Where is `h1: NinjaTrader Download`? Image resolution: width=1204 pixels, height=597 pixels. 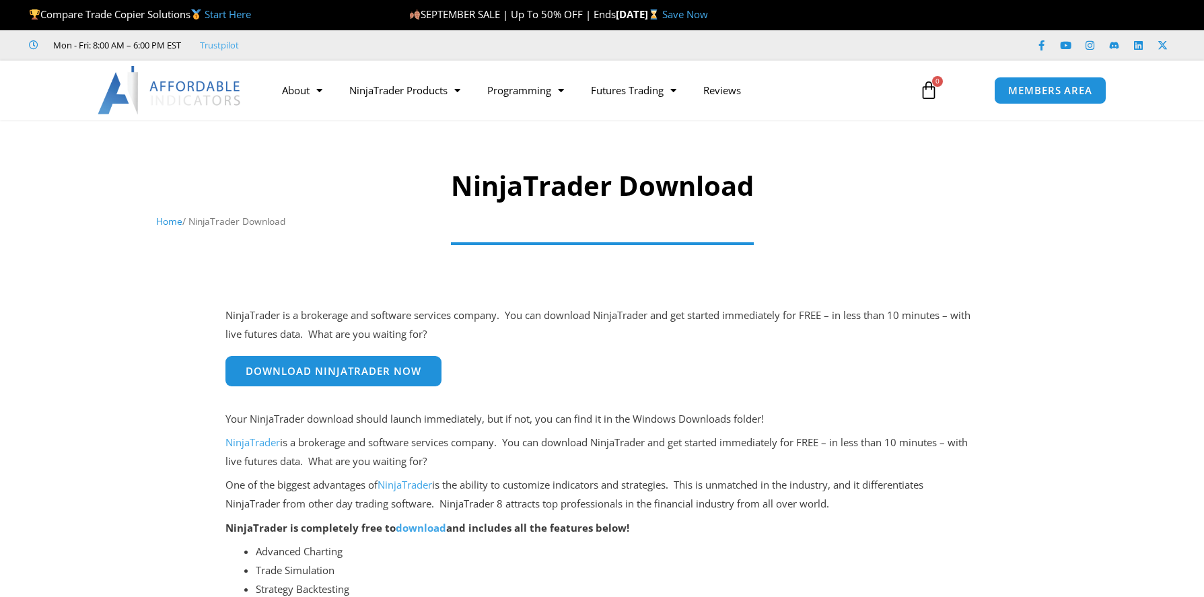 h1: NinjaTrader Download is located at coordinates (602, 186).